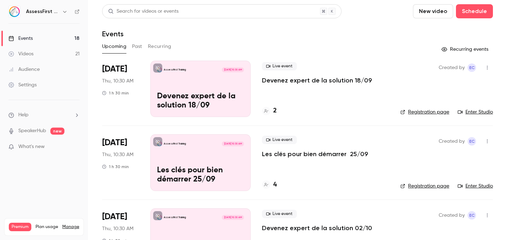  What do you see at coordinates (120, 89) in the screenshot?
I see `div: Sep 18 Thu, 10:30 AM (Europe/Paris)` at bounding box center [120, 89].